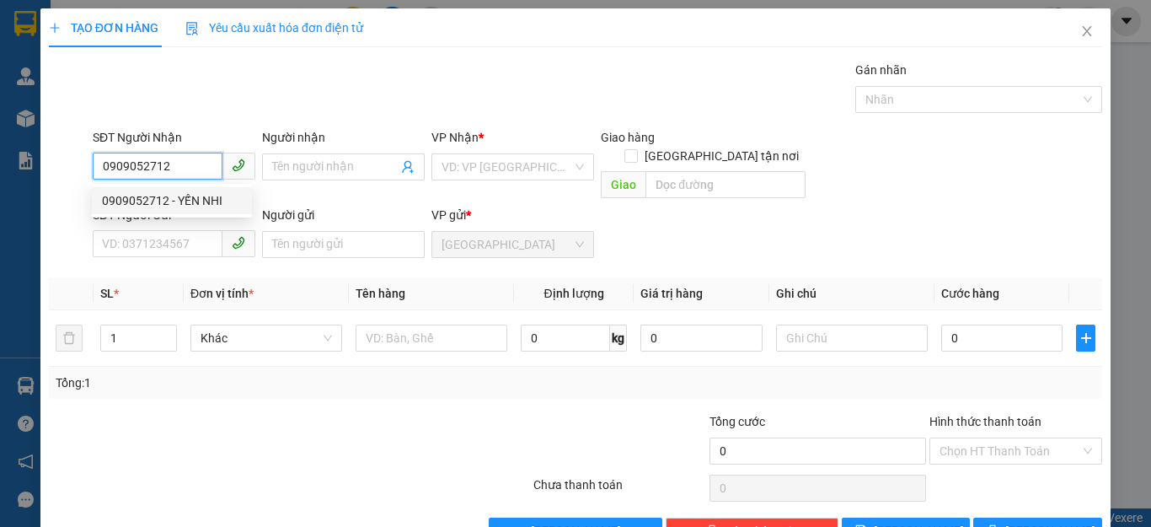 The height and width of the screenshot is (527, 1151). Describe the element at coordinates (970, 293) in the screenshot. I see `span: Cước hàng` at that location.